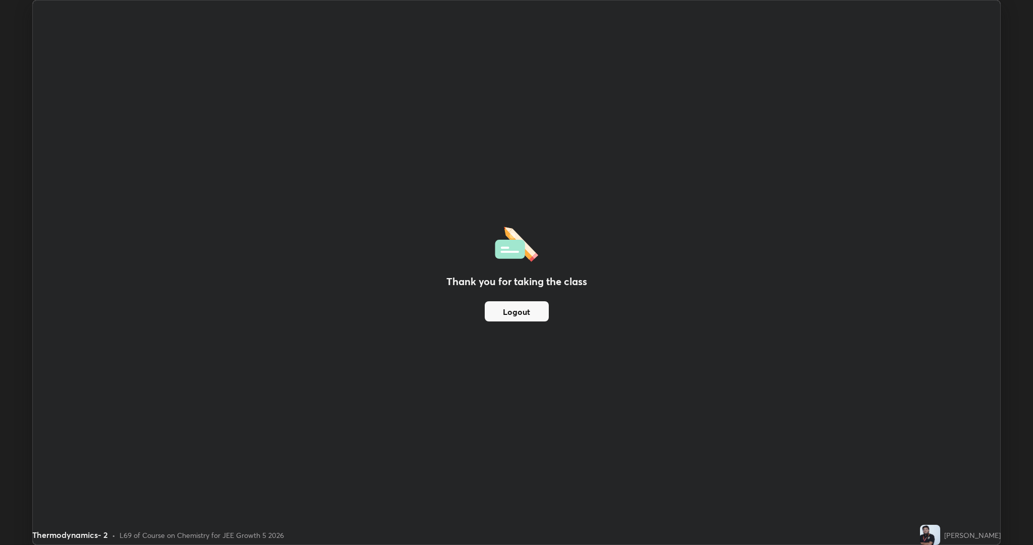 This screenshot has height=545, width=1033. Describe the element at coordinates (517, 282) in the screenshot. I see `h2: Thank you for taking the class` at that location.